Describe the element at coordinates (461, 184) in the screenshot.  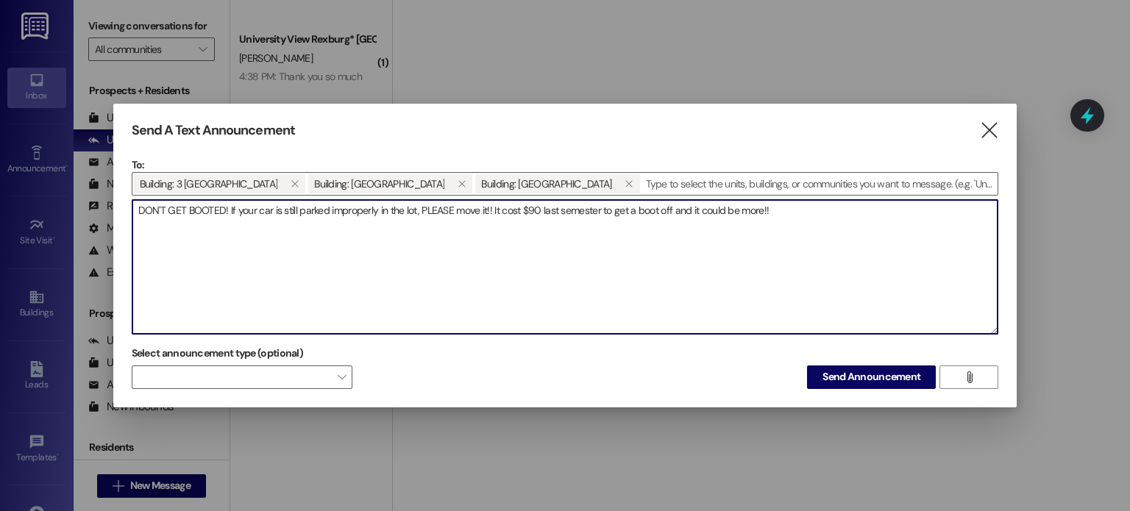
I see `button: Building: 2 University View Rexburg` at that location.